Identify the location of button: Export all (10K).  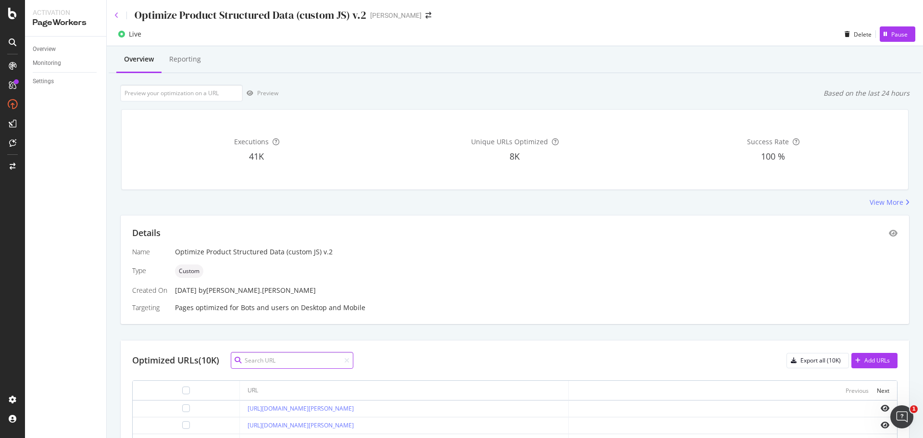
(818, 361).